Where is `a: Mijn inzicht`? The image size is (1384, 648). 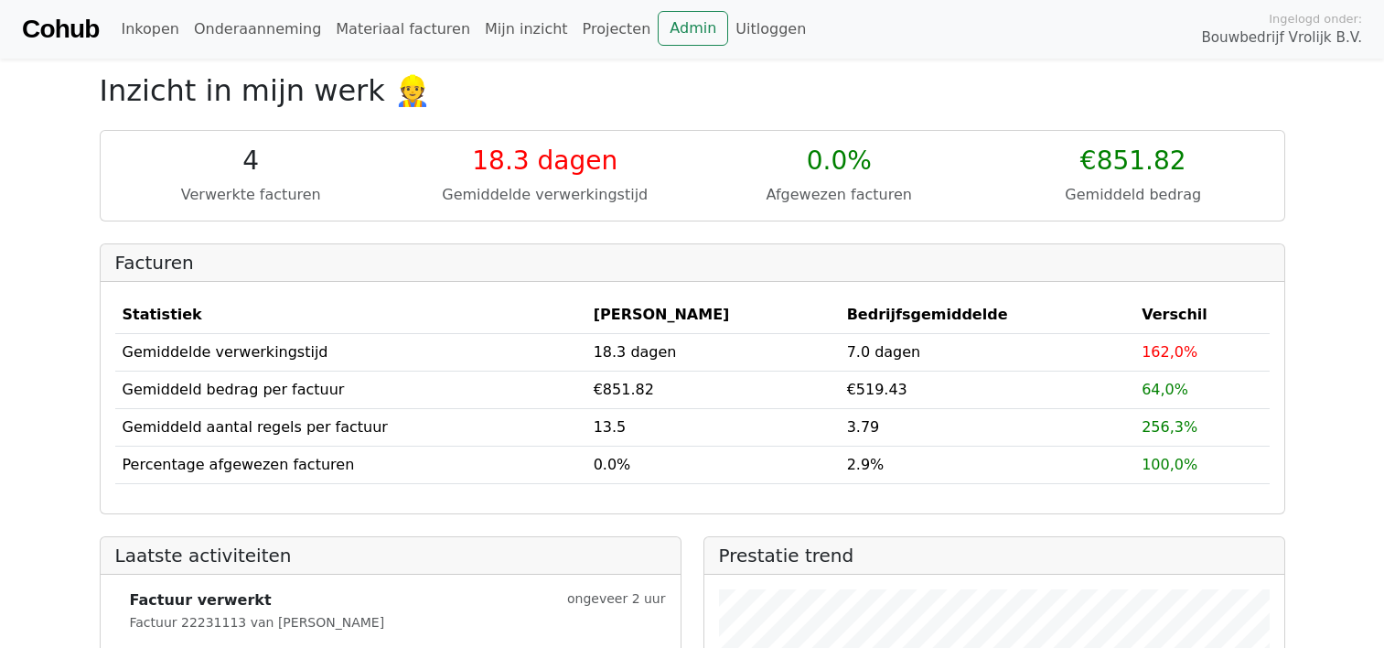 a: Mijn inzicht is located at coordinates (526, 29).